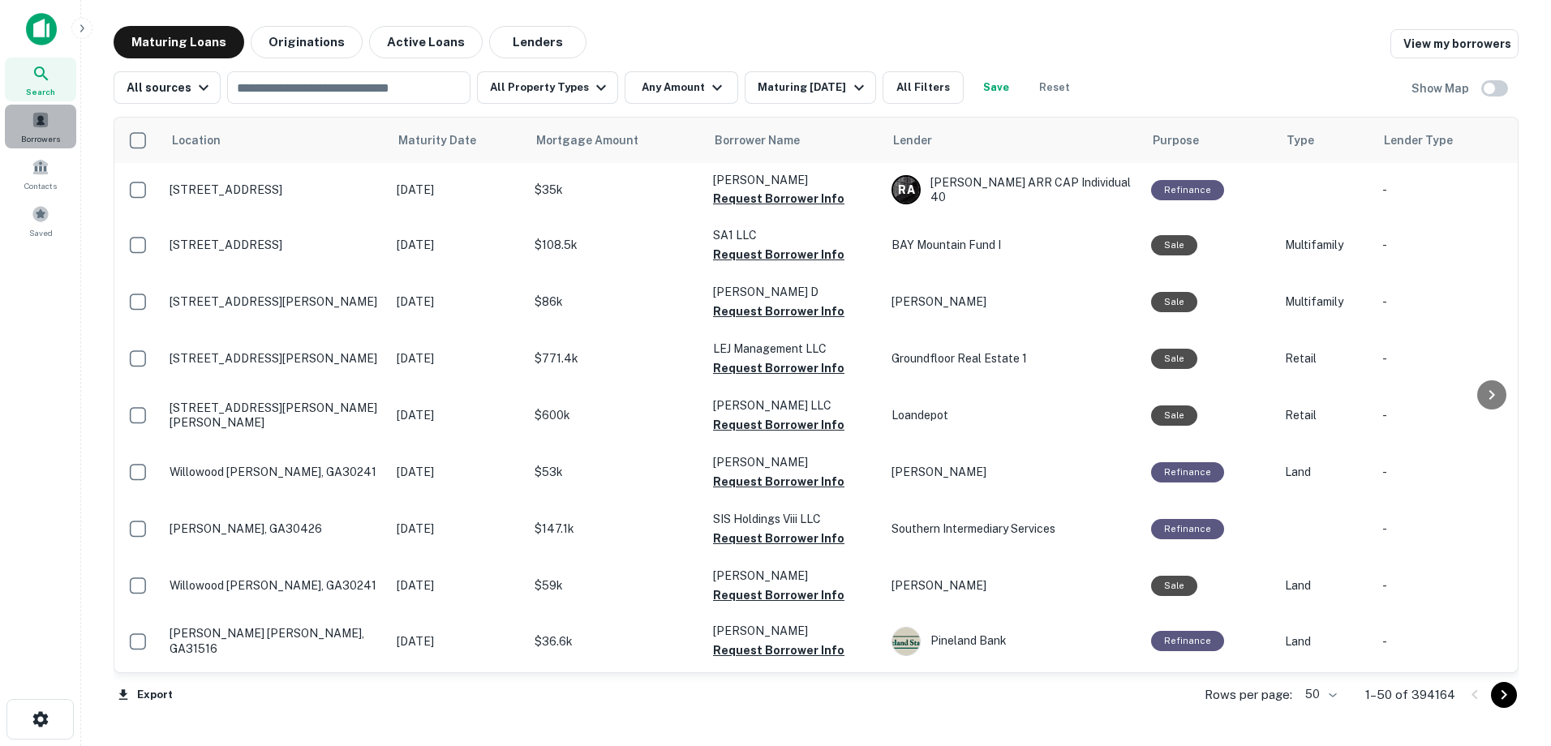  Describe the element at coordinates (757, 140) in the screenshot. I see `span: Borrower Name` at that location.